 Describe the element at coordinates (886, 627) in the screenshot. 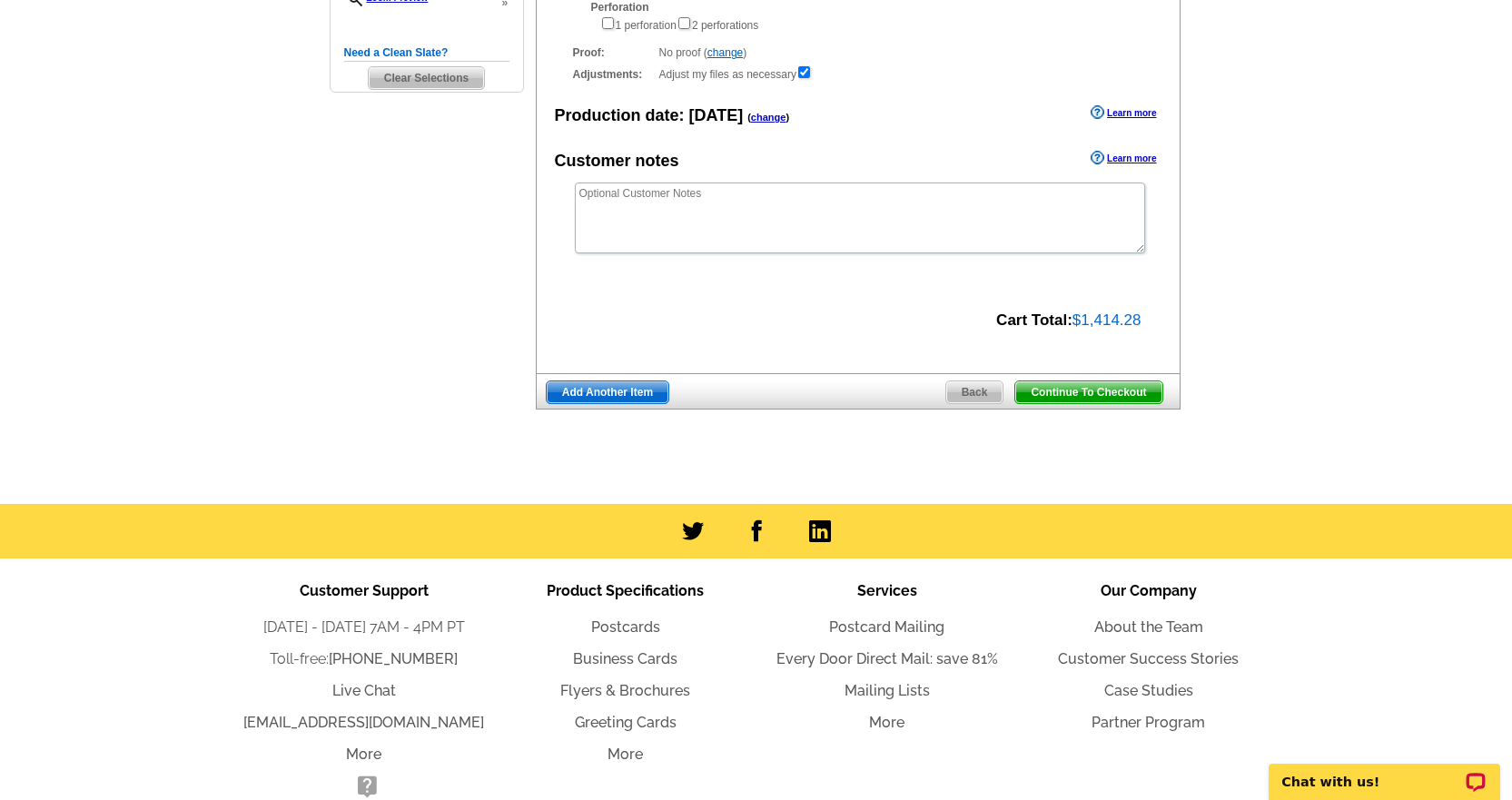

I see `a: Postcard Mailing` at that location.